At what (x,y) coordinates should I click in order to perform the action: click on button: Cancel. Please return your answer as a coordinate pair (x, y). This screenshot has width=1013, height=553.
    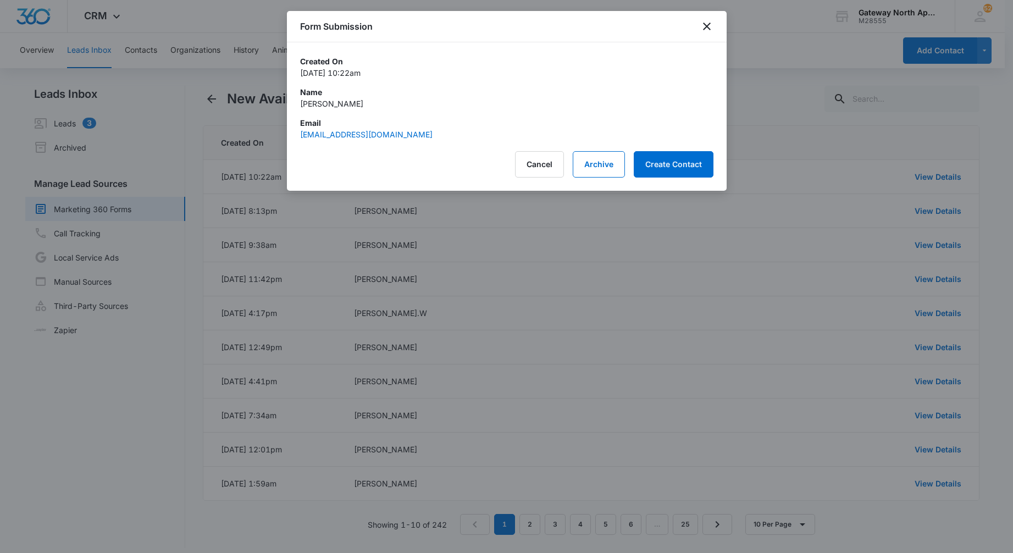
    Looking at the image, I should click on (539, 164).